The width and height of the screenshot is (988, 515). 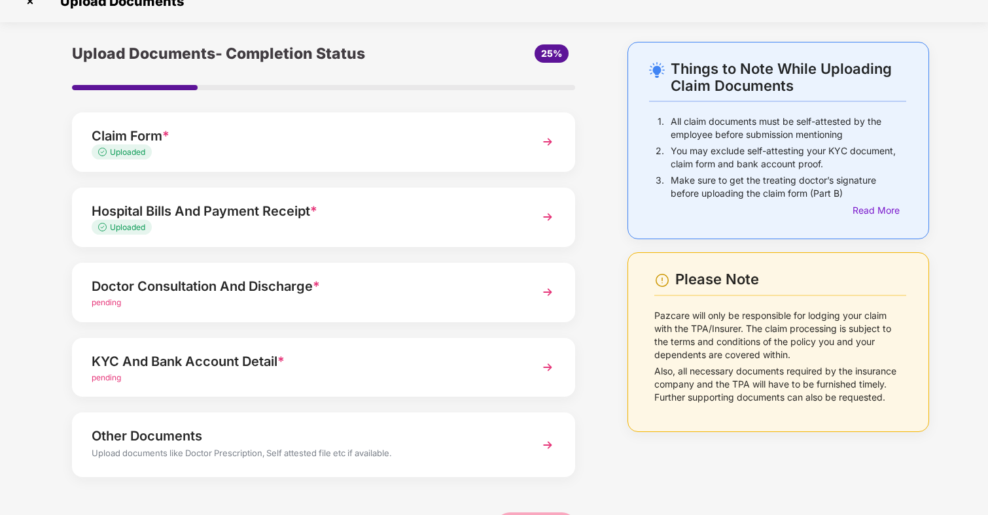 What do you see at coordinates (788, 128) in the screenshot?
I see `p: All claim documents must be self-attested by the employee before submission mentioning` at bounding box center [788, 128].